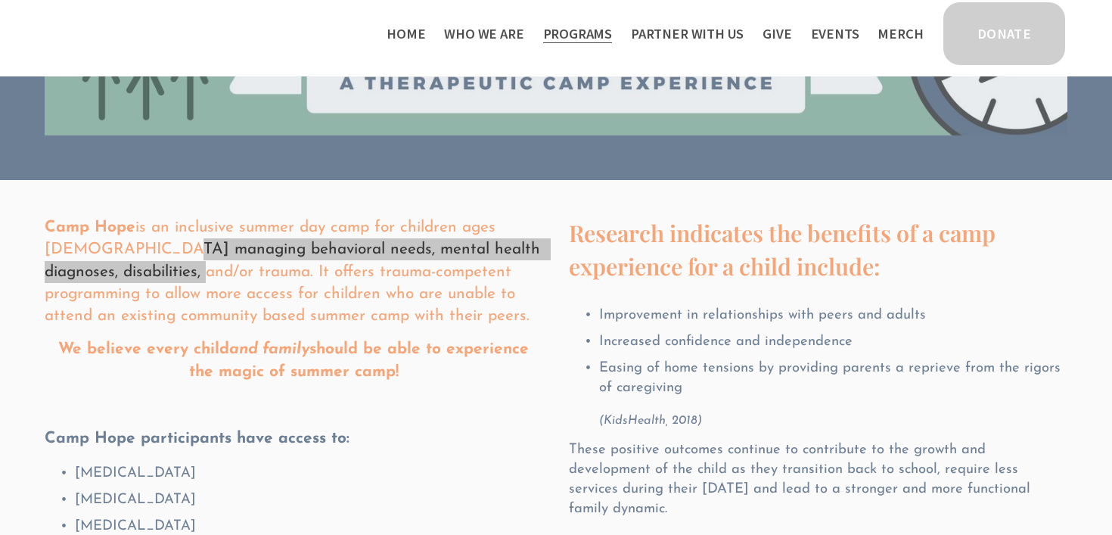  What do you see at coordinates (483, 34) in the screenshot?
I see `span: Who We Are` at bounding box center [483, 34].